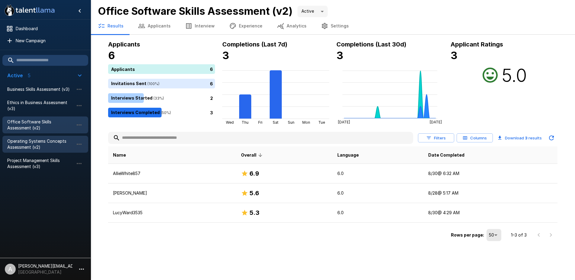  Describe the element at coordinates (246, 26) in the screenshot. I see `button: Experience` at that location.